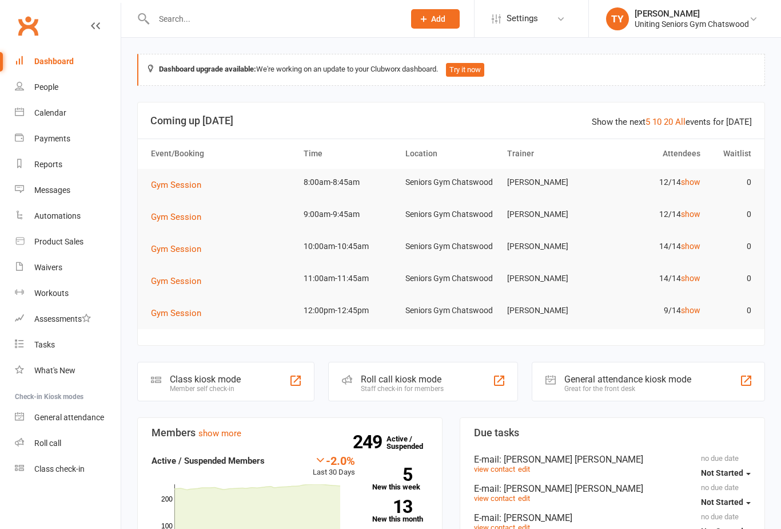 Image resolution: width=781 pixels, height=529 pixels. I want to click on div: TY, so click(618, 19).